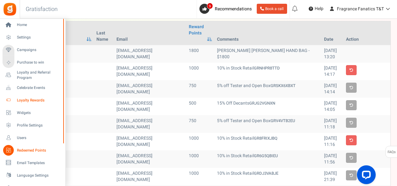  What do you see at coordinates (266, 173) in the screenshot?
I see `strong: GRDJ3VABJE` at bounding box center [266, 173].